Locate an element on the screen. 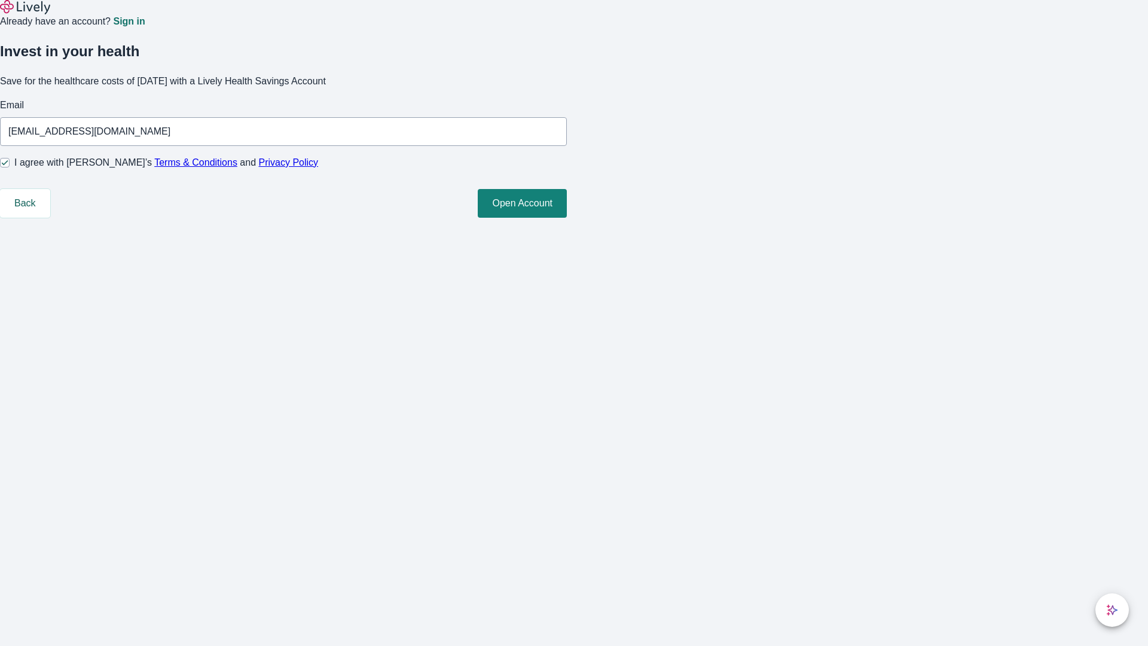  button: Open Account is located at coordinates (522, 203).